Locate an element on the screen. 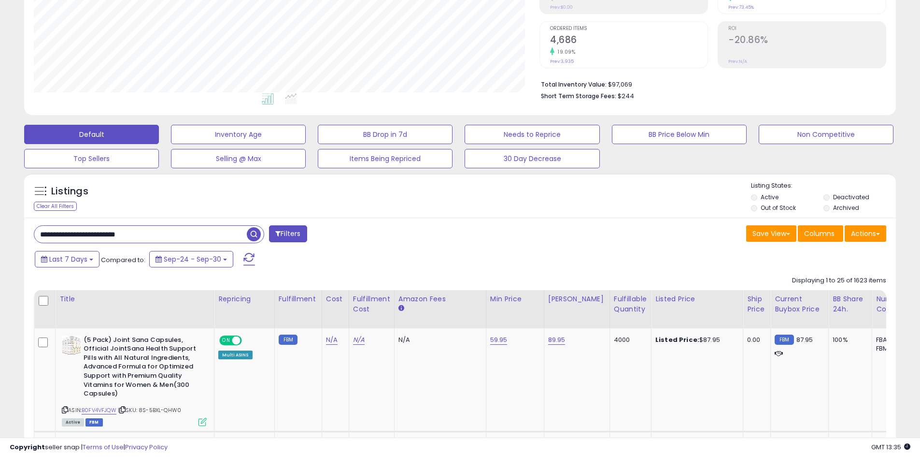  div: Fulfillment Cost is located at coordinates (371, 304).